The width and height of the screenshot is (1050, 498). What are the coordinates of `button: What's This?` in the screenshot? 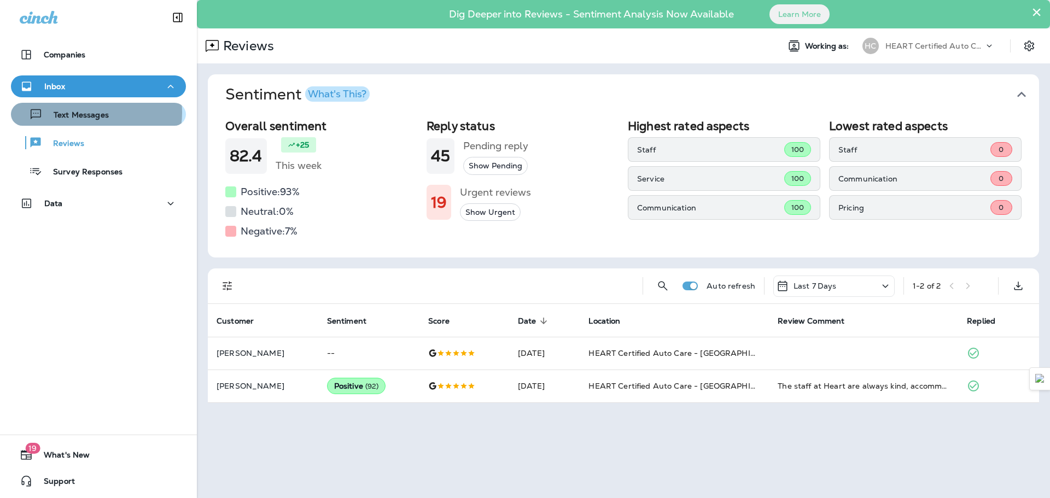 It's located at (337, 94).